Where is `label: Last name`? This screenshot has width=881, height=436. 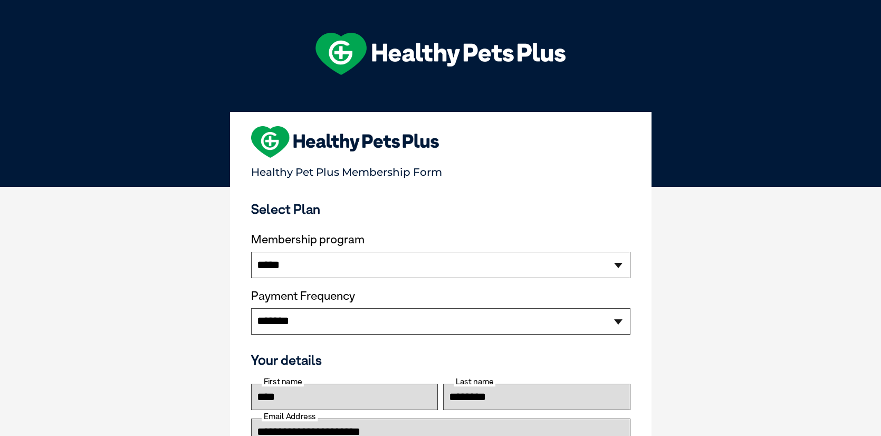
label: Last name is located at coordinates (474, 381).